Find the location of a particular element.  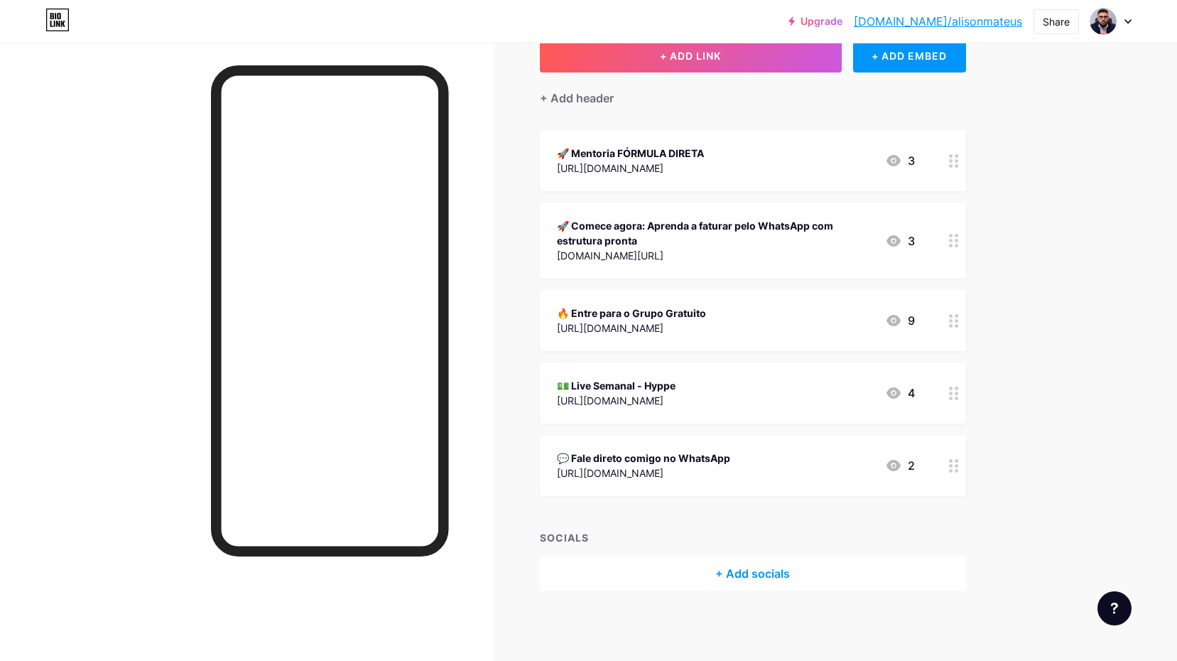

div: 🚀 Comece agora: Aprenda a faturar pelo WhatsApp com estrutura pronta is located at coordinates (715, 233).